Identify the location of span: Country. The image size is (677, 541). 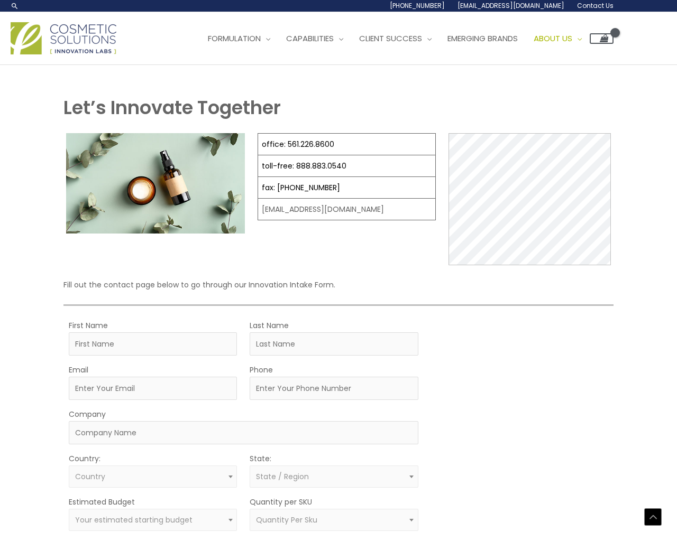
(90, 477).